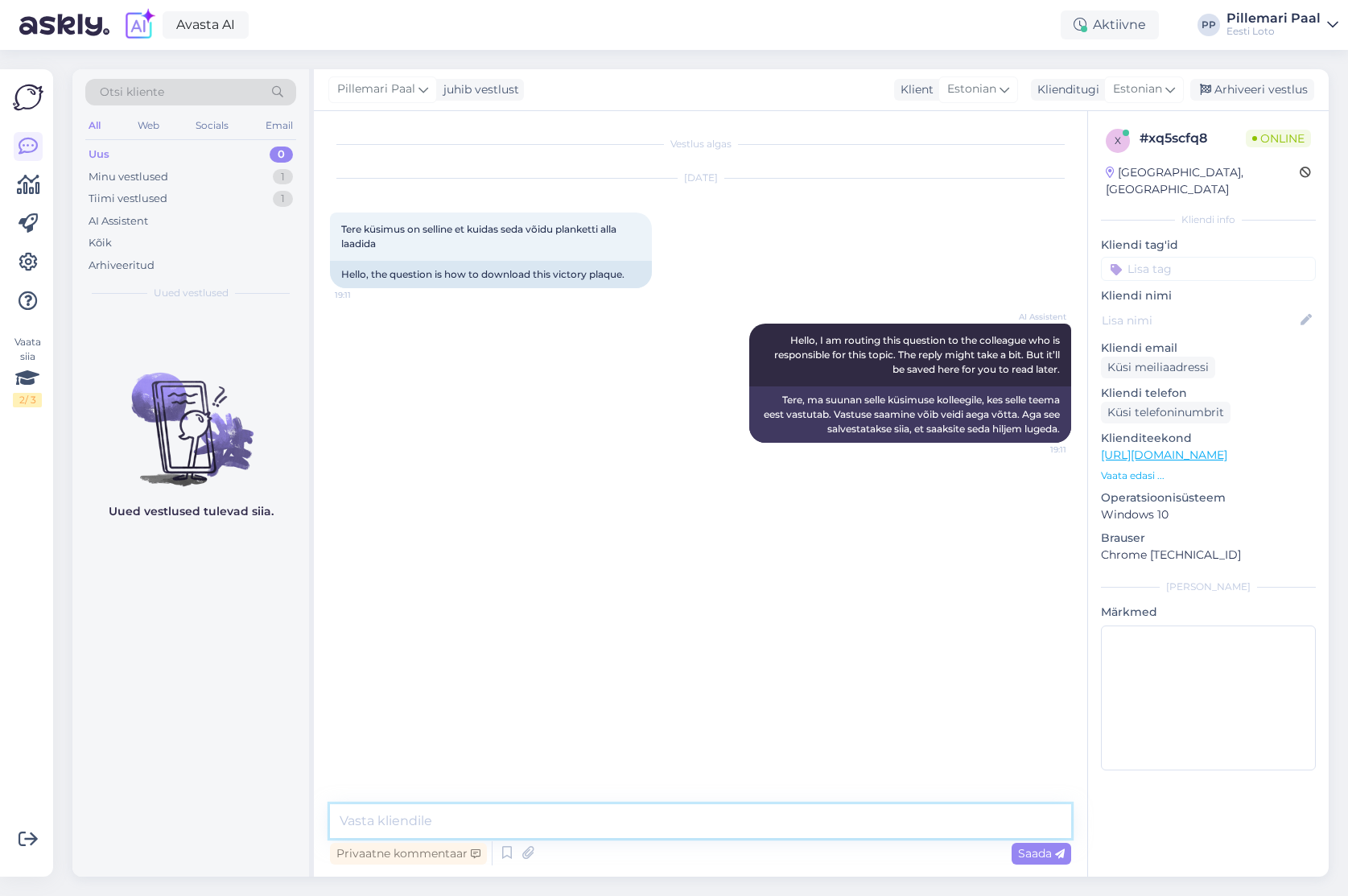 This screenshot has height=896, width=1348. What do you see at coordinates (1165, 412) in the screenshot?
I see `div: Küsi telefoninumbrit` at bounding box center [1165, 412].